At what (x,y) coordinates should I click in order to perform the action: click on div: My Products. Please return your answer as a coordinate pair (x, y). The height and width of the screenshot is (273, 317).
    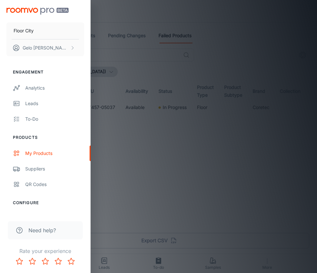
    Looking at the image, I should click on (55, 154).